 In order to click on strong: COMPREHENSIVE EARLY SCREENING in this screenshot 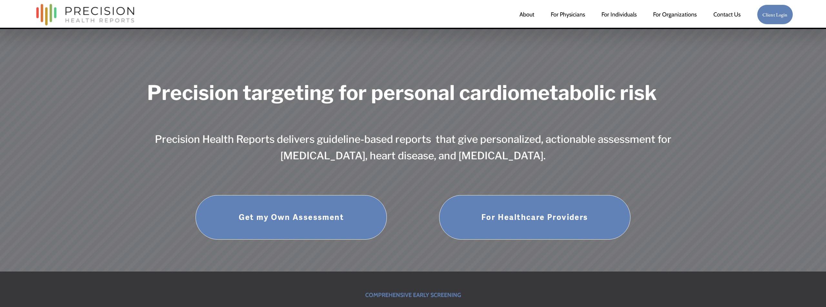, I will do `click(413, 295)`.